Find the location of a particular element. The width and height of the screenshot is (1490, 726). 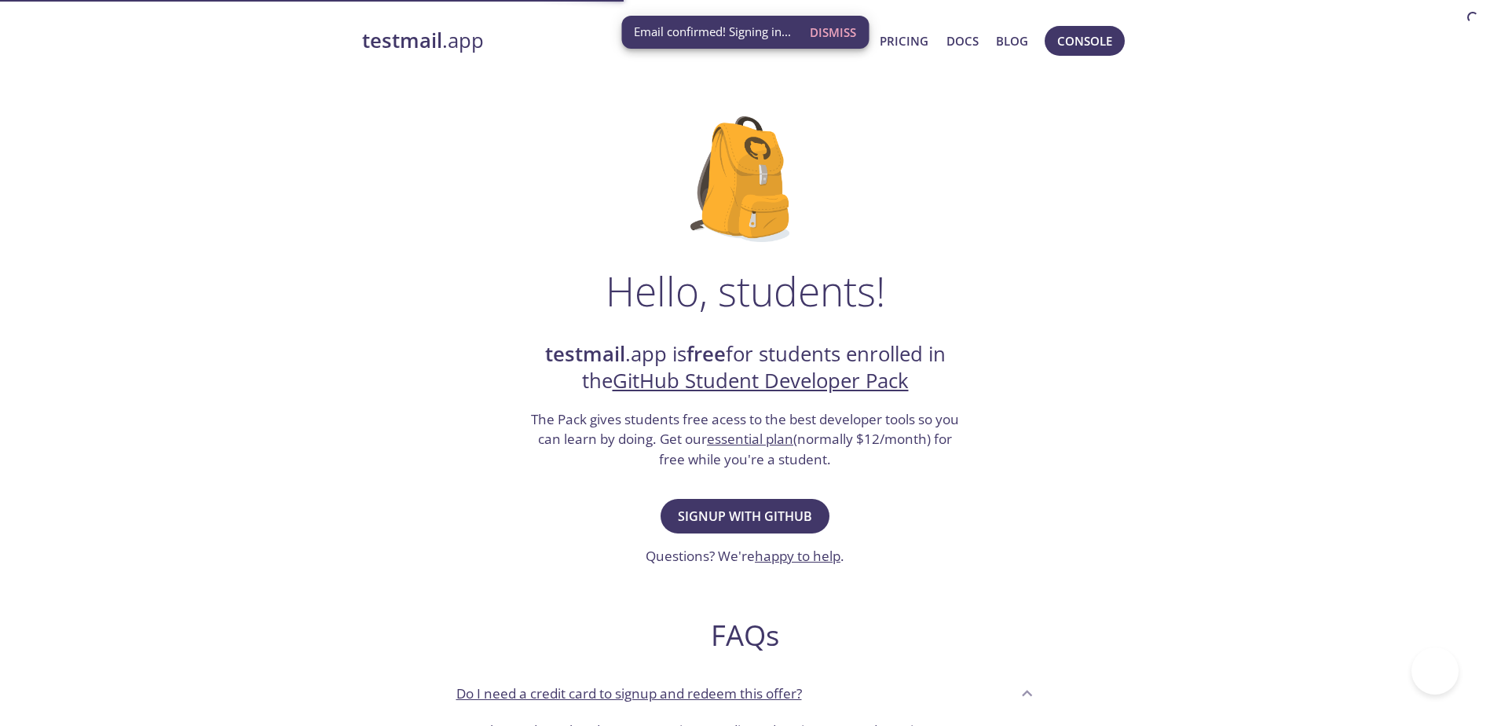

a: happy to help is located at coordinates (797, 555).